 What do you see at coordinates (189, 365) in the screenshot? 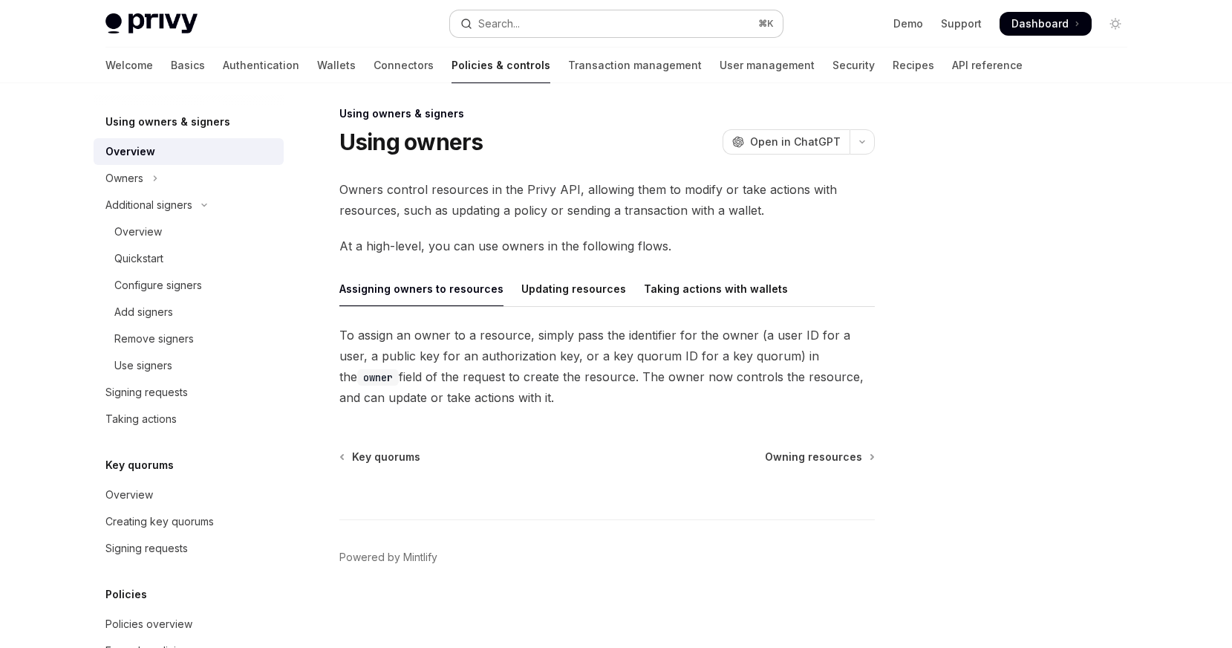
I see `a: Use signers` at bounding box center [189, 365].